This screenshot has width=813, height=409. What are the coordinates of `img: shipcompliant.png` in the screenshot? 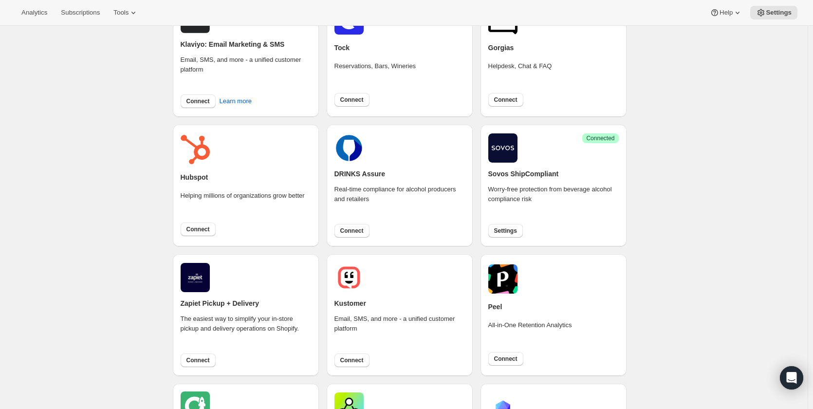 It's located at (503, 148).